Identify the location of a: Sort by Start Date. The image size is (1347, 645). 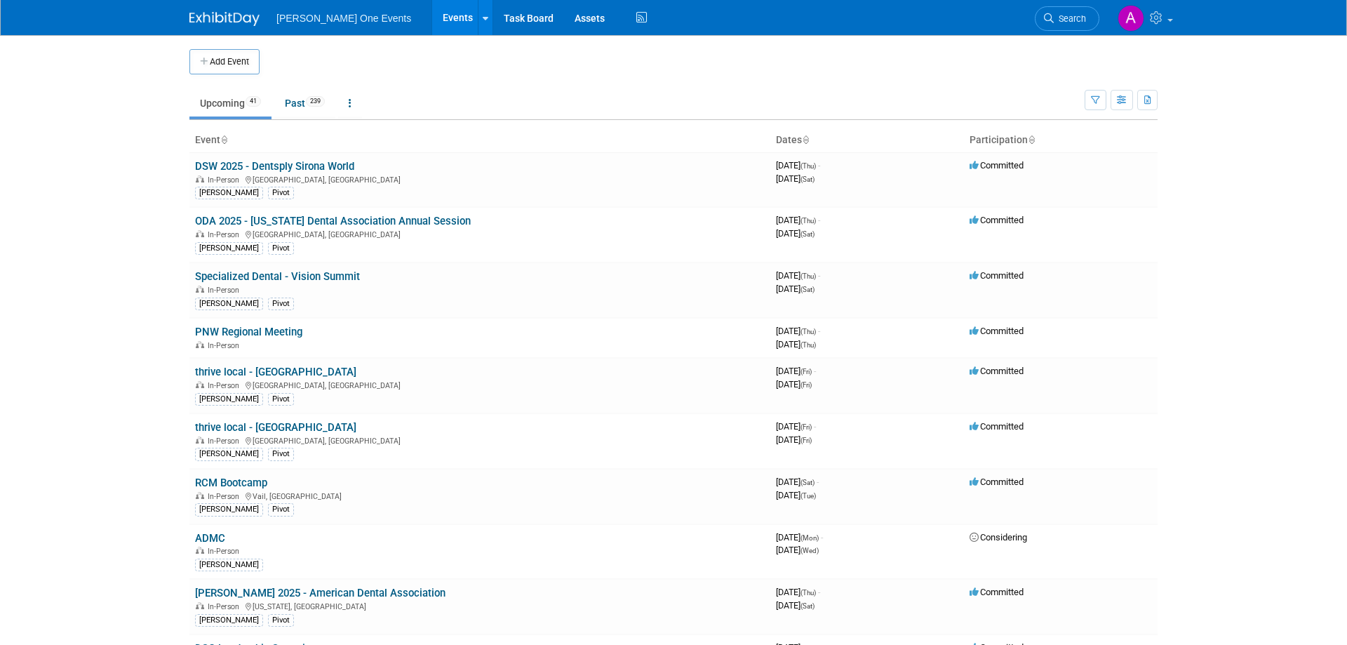
(806, 140).